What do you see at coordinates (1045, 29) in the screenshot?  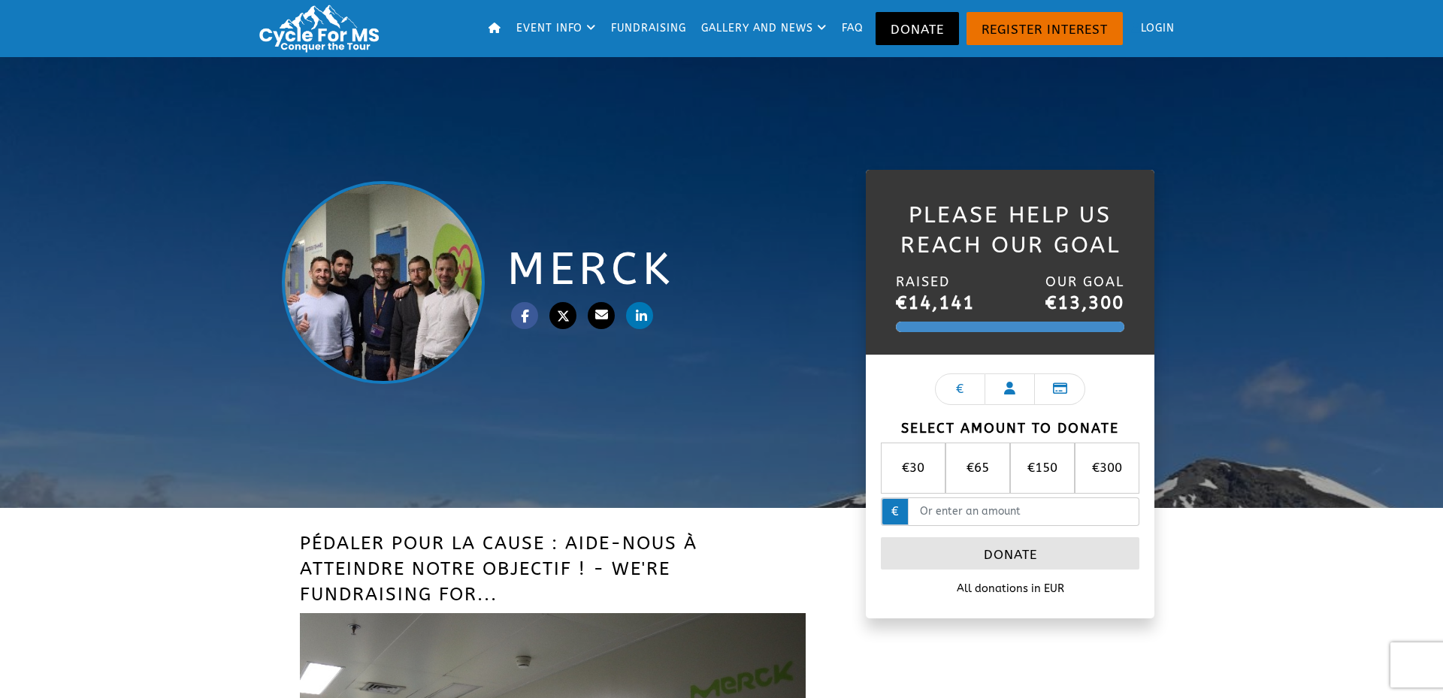 I see `a: Register Interest` at bounding box center [1045, 29].